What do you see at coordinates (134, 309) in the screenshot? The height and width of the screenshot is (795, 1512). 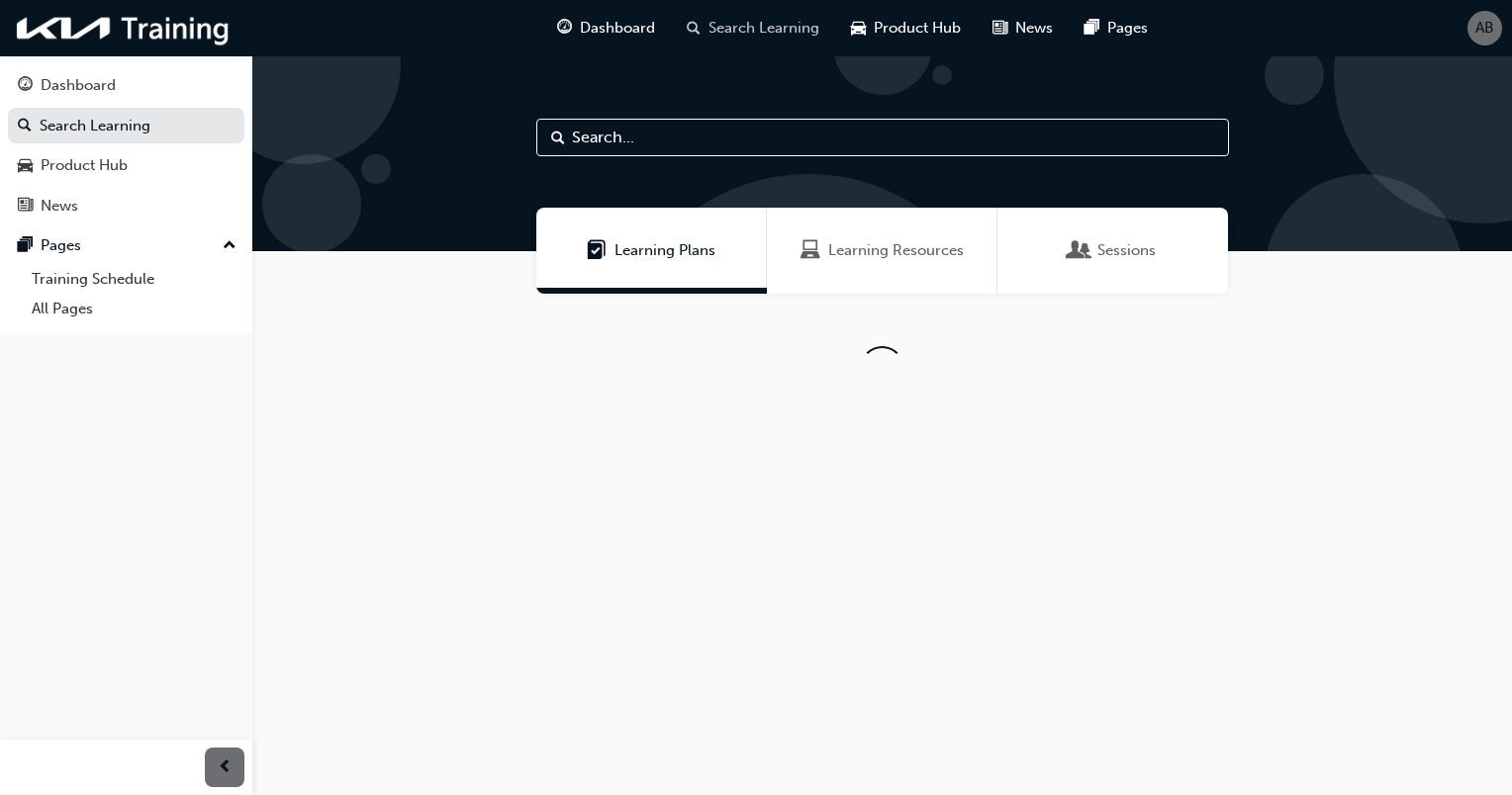 I see `a: All Pages` at bounding box center [134, 309].